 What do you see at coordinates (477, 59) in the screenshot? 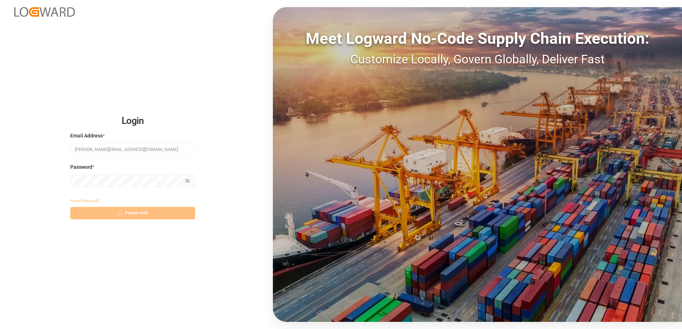
I see `div: Customize Locally, Govern Globally, Deliver Fast` at bounding box center [477, 59].